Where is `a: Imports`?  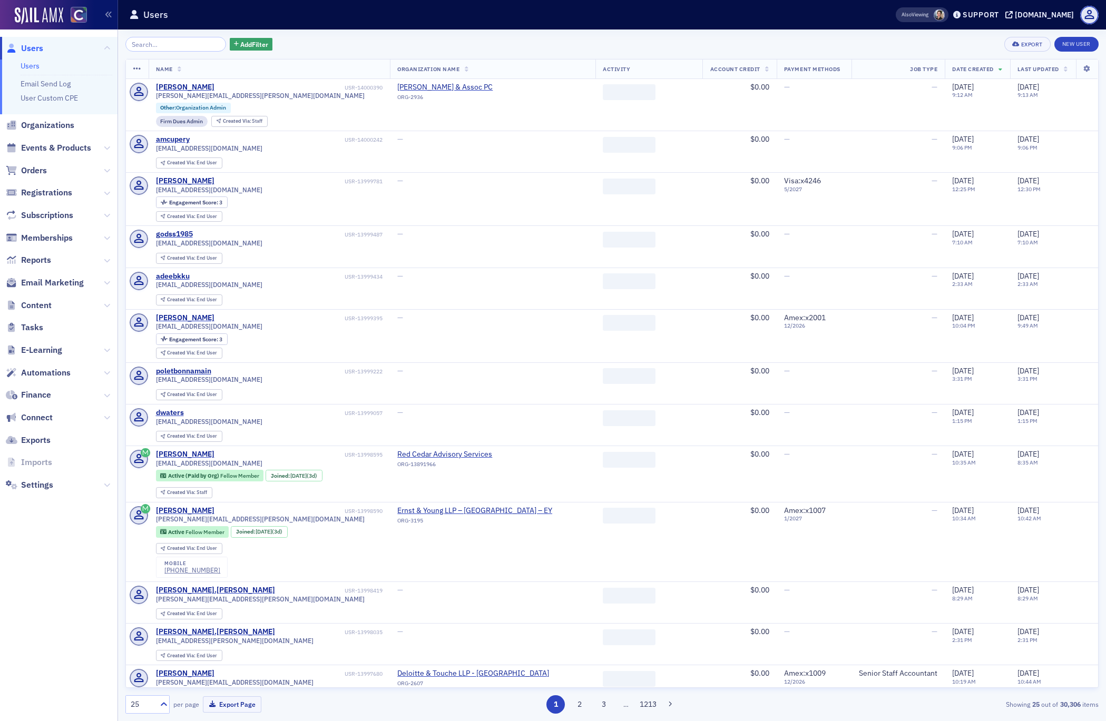
a: Imports is located at coordinates (29, 463).